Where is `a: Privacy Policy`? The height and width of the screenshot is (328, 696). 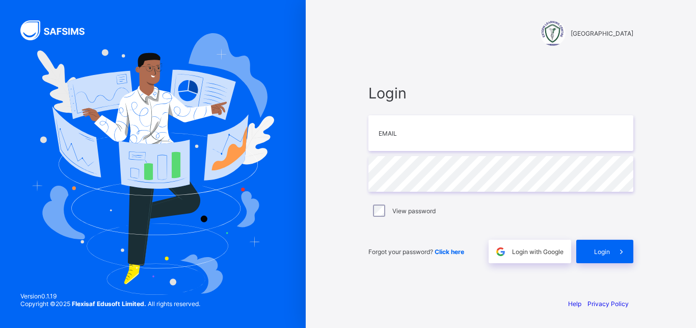
a: Privacy Policy is located at coordinates (608, 303).